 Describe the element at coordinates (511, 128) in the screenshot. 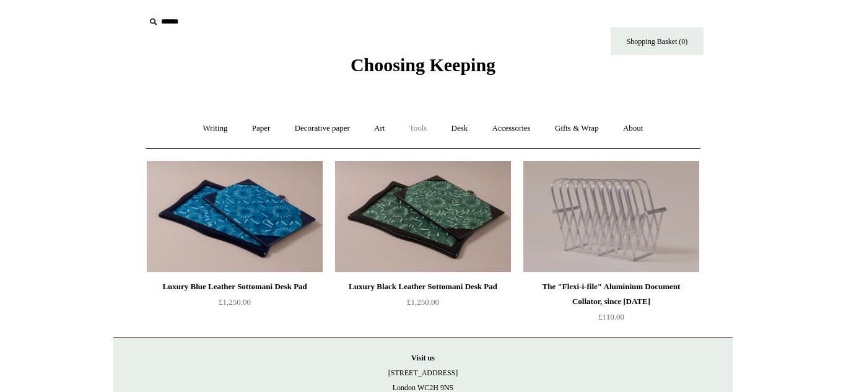

I see `a: Accessories` at that location.